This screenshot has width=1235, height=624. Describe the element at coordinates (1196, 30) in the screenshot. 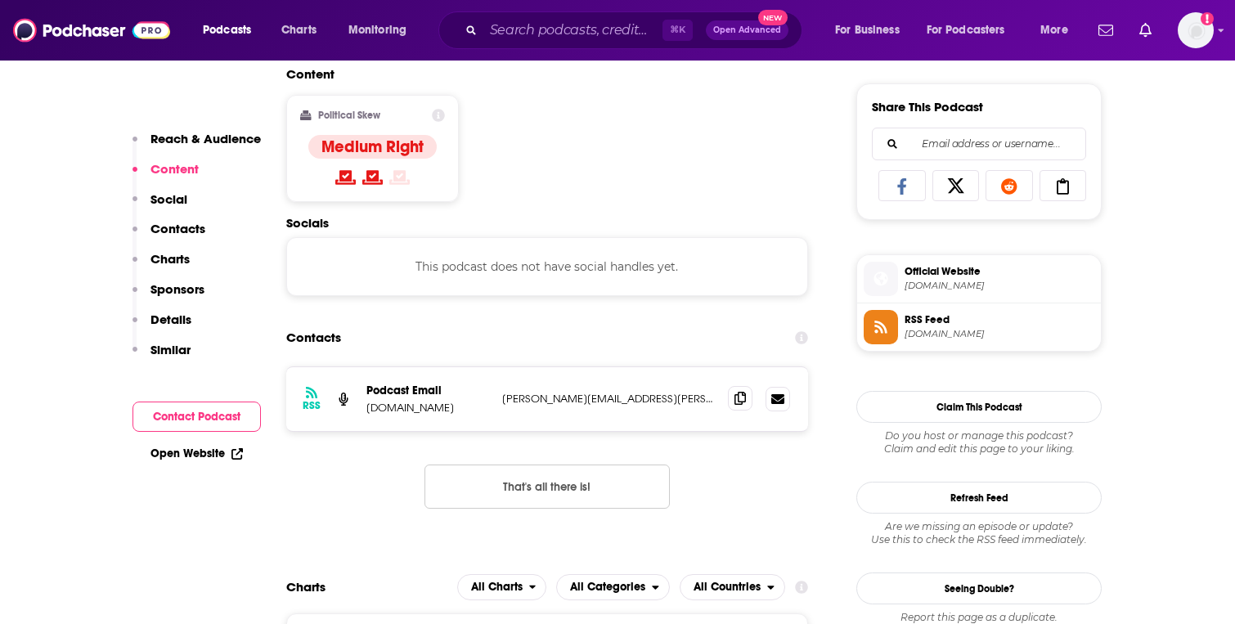

I see `span: Logged in as melrosepr` at that location.